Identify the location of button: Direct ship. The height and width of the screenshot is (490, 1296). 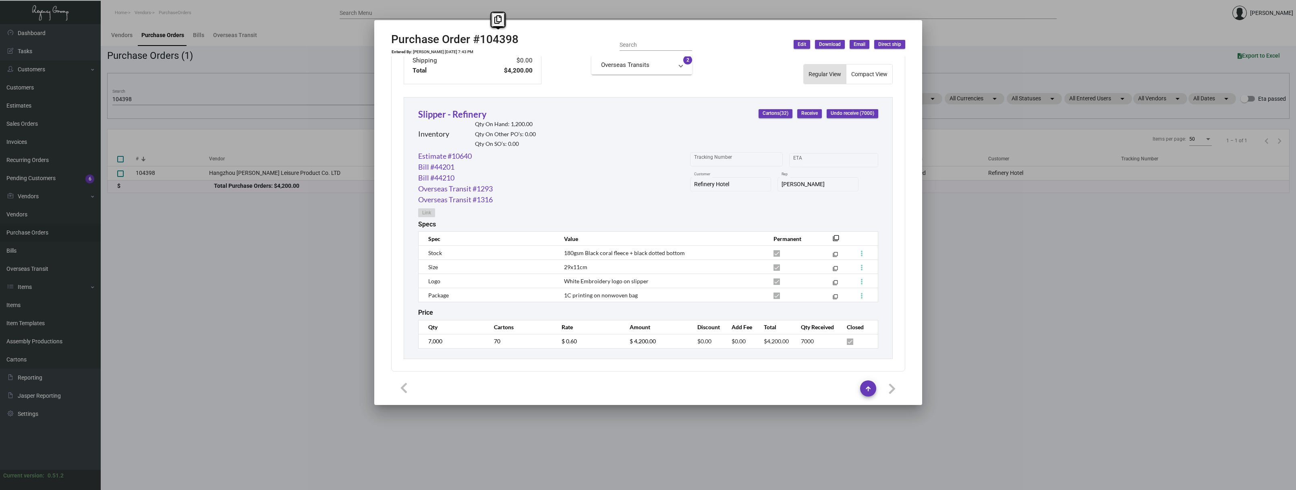
(889, 44).